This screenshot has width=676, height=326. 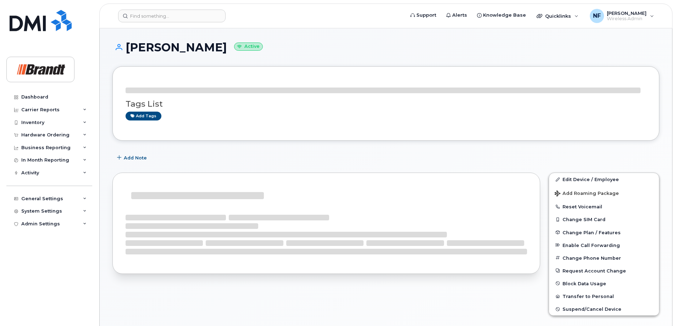 What do you see at coordinates (604, 309) in the screenshot?
I see `button: Suspend/Cancel Device` at bounding box center [604, 309].